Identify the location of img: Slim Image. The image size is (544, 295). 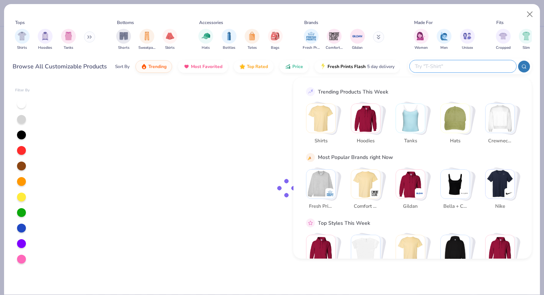
(526, 36).